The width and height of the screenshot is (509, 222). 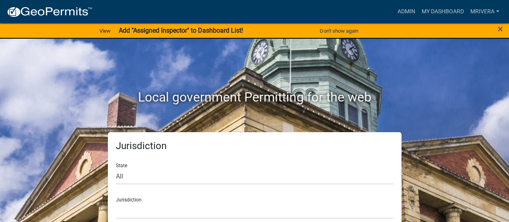 What do you see at coordinates (181, 30) in the screenshot?
I see `strong: Add "Assigned Inspector" to Dashboard List!` at bounding box center [181, 30].